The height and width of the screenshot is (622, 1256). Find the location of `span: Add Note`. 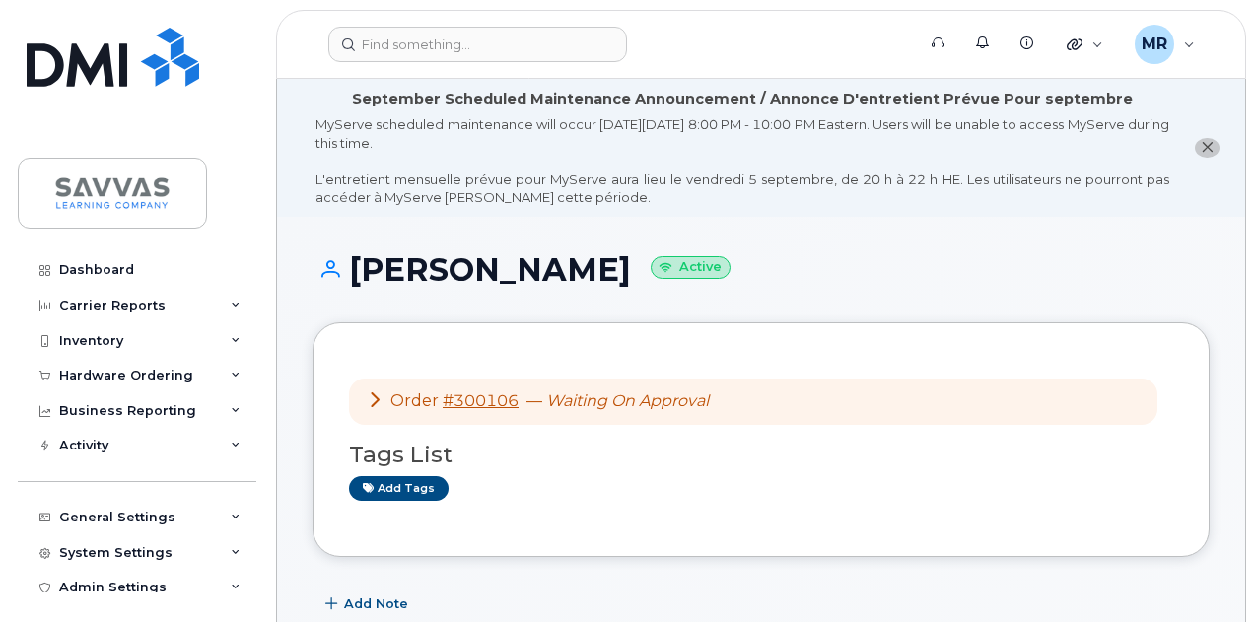

span: Add Note is located at coordinates (376, 604).